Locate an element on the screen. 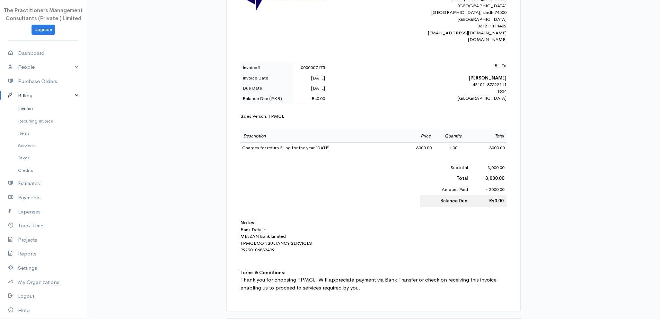 This screenshot has height=319, width=660. b: 3,000.00 is located at coordinates (495, 178).